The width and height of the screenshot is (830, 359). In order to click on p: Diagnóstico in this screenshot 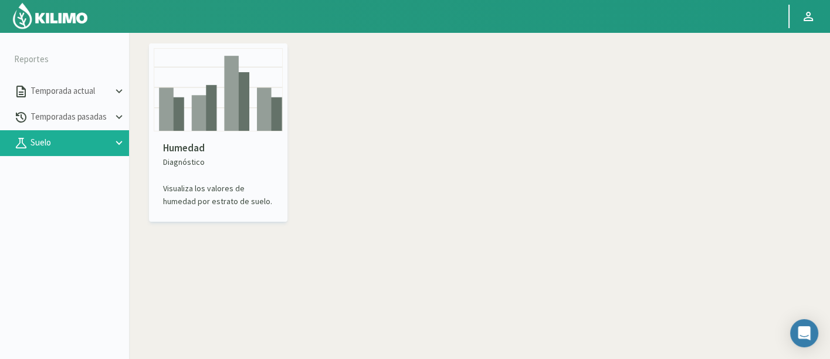, I will do `click(218, 162)`.